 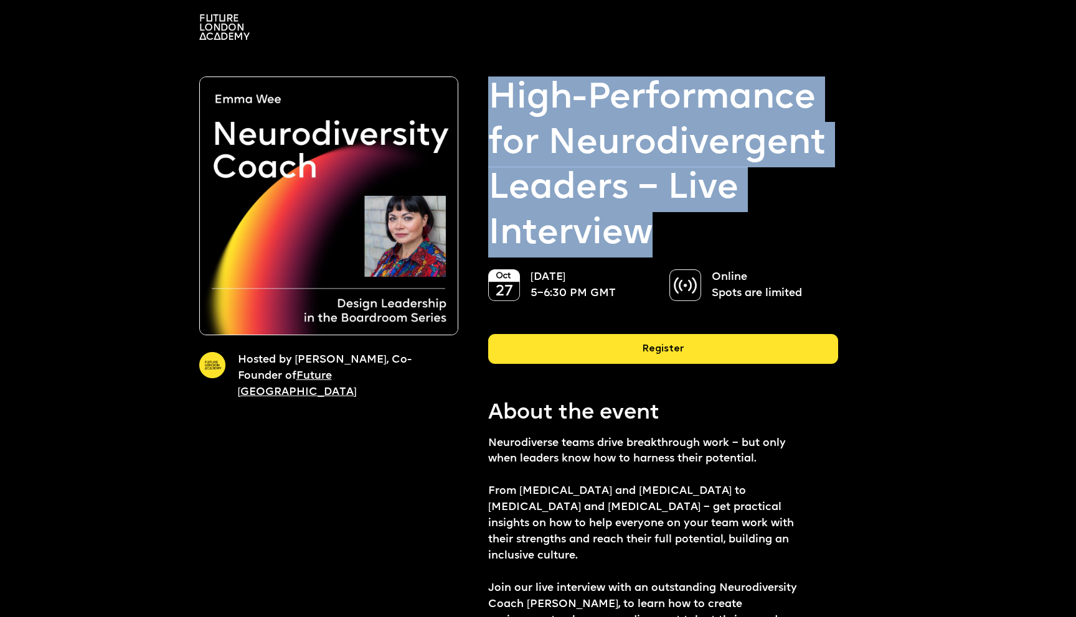 What do you see at coordinates (663, 349) in the screenshot?
I see `div: Register` at bounding box center [663, 349].